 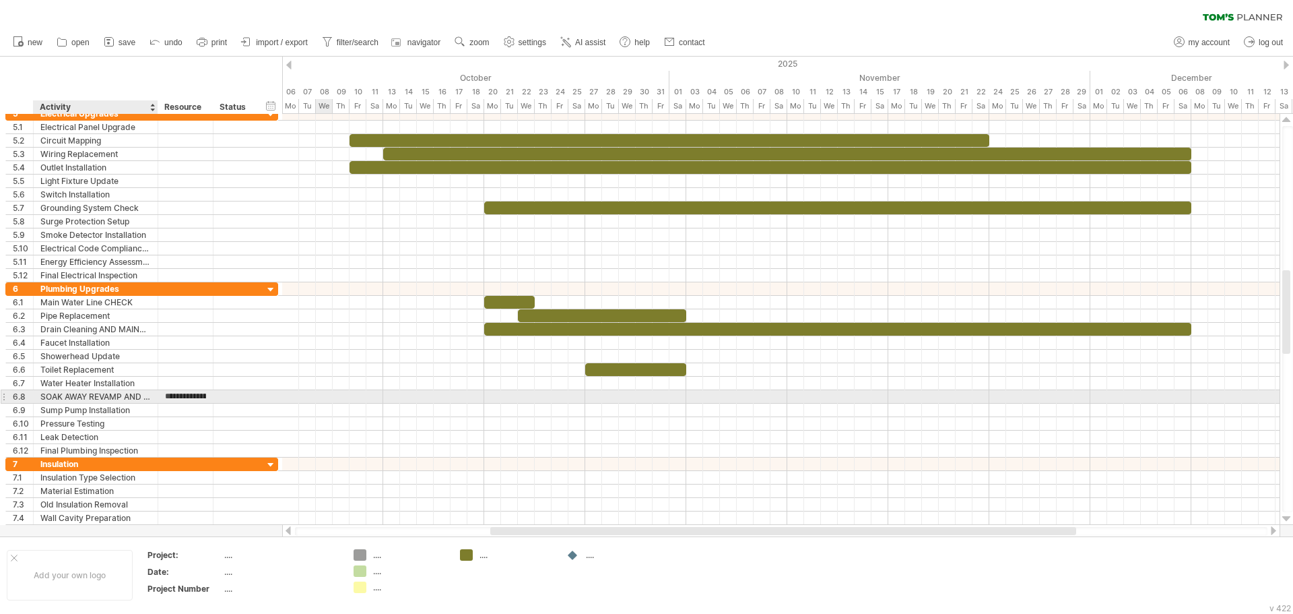 What do you see at coordinates (23, 127) in the screenshot?
I see `div: 5.1` at bounding box center [23, 127].